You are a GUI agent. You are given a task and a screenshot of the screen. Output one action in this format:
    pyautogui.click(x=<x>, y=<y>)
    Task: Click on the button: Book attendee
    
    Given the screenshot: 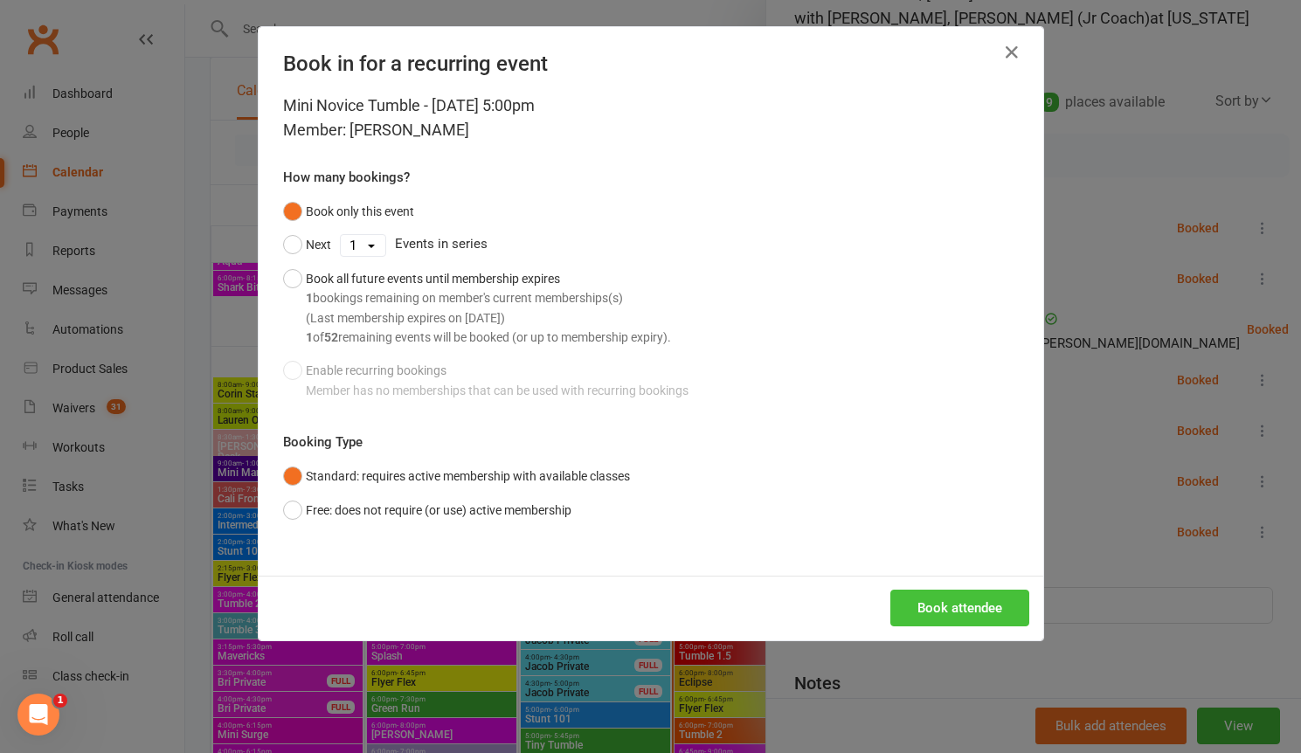 What is the action you would take?
    pyautogui.click(x=959, y=608)
    